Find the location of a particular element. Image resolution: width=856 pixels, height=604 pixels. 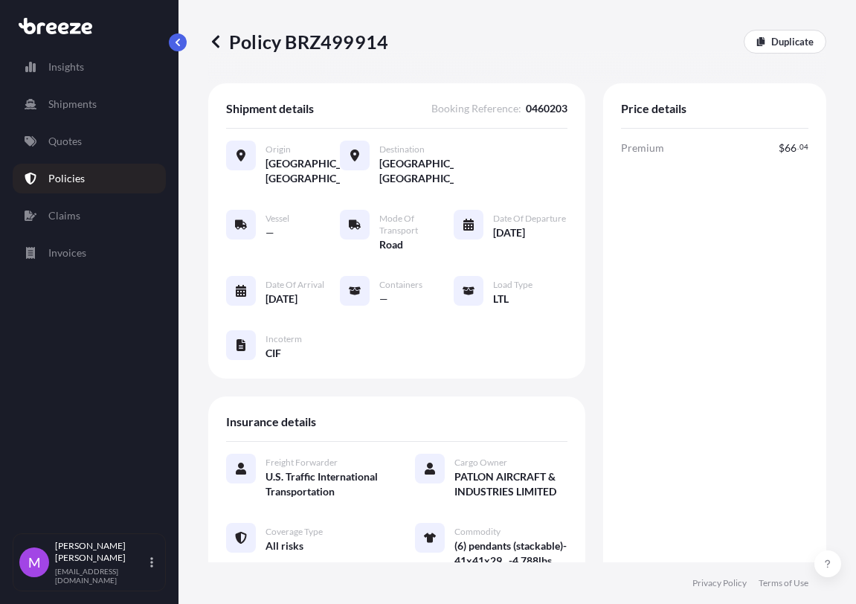

p: Quotes is located at coordinates (65, 141).